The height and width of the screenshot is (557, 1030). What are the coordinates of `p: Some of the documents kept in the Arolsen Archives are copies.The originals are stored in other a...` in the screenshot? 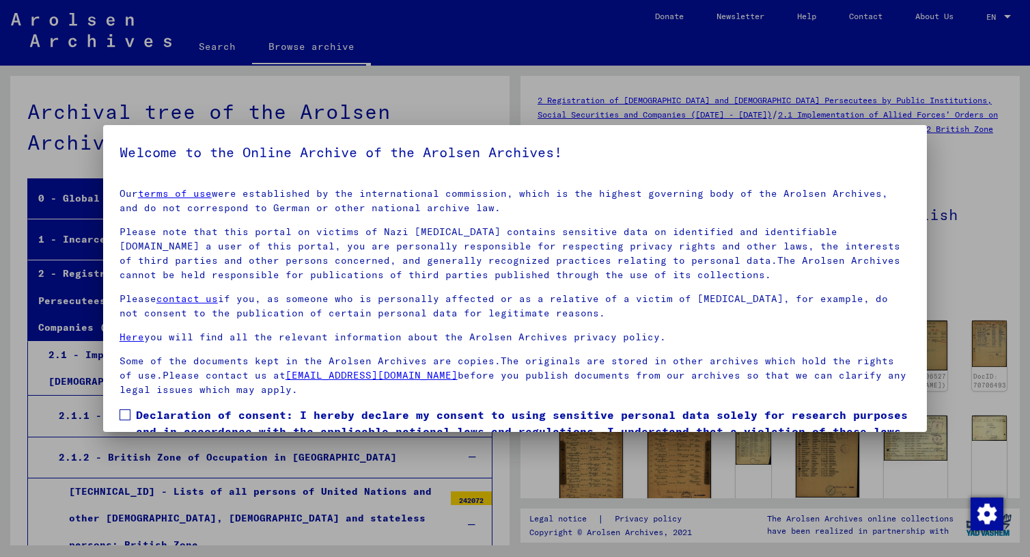 It's located at (515, 375).